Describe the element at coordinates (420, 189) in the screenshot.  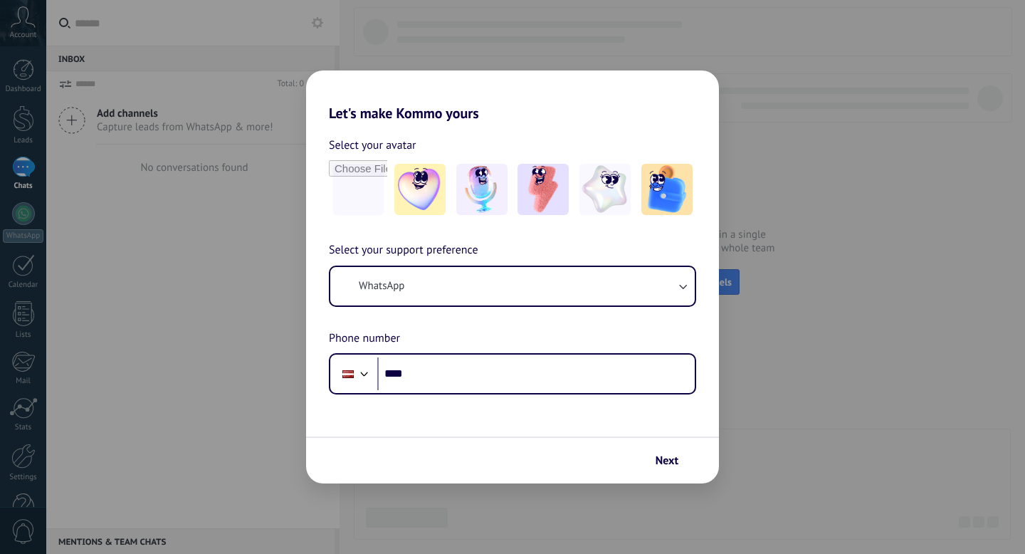
I see `img: -1.jpeg` at that location.